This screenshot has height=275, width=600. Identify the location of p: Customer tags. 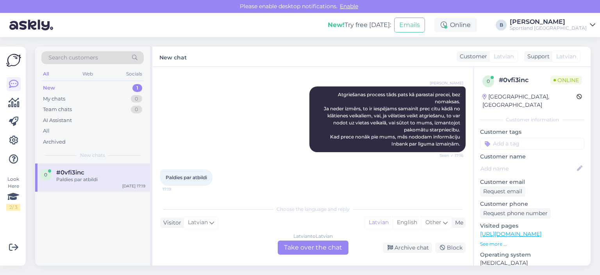
(532, 132).